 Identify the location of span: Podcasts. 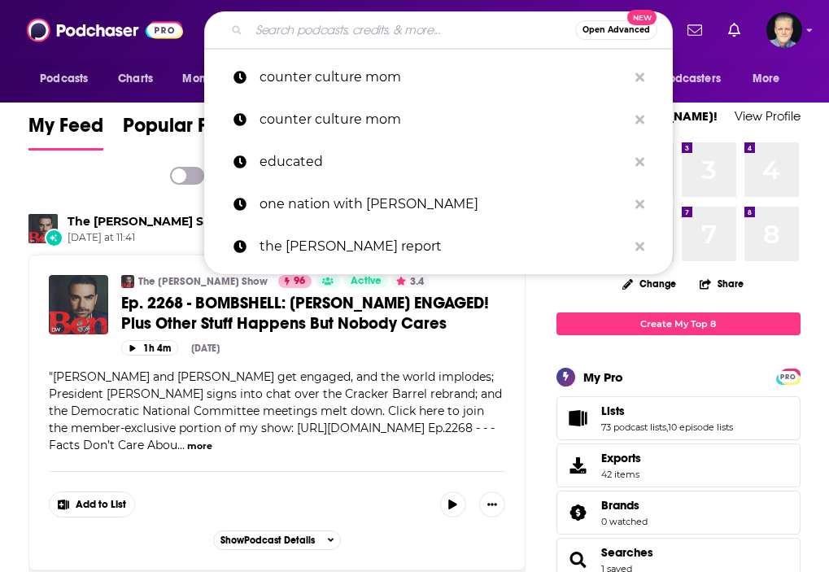
(63, 79).